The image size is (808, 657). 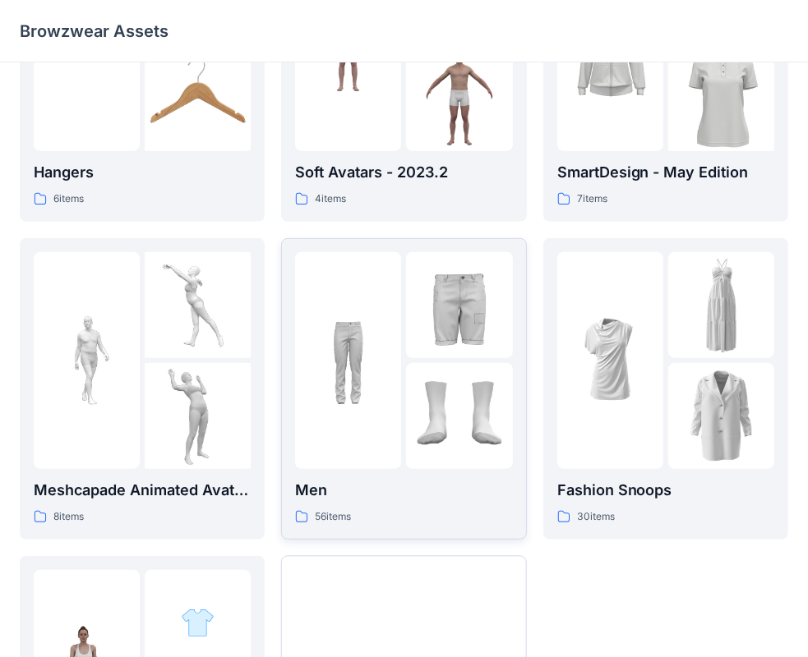 What do you see at coordinates (596, 517) in the screenshot?
I see `p: 30 items` at bounding box center [596, 517].